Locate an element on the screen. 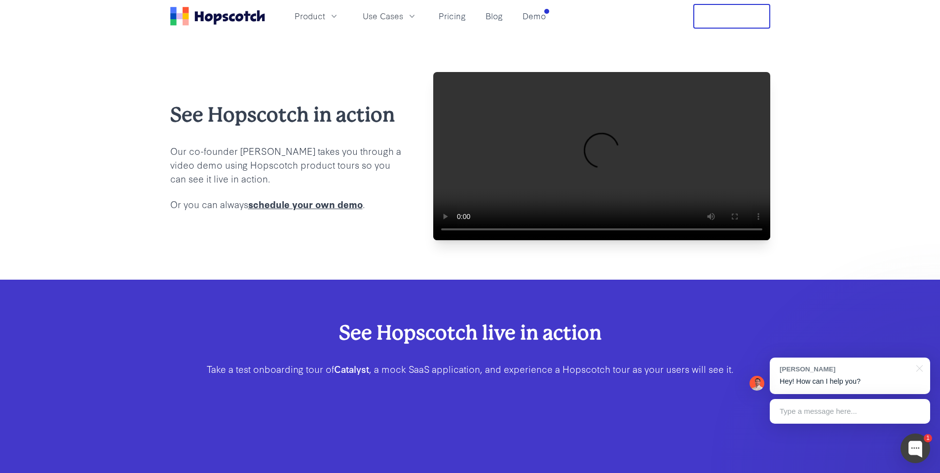  div: 1 is located at coordinates (927, 438).